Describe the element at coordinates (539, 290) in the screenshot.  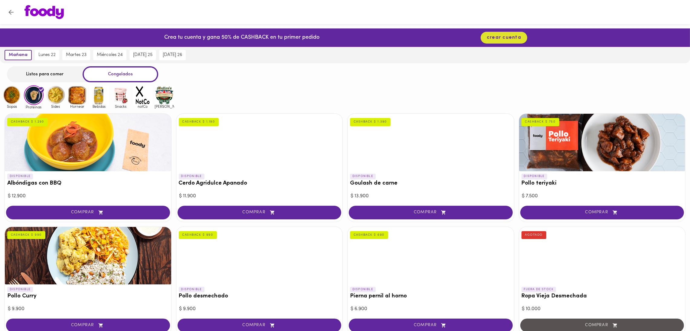
I see `p: FUERA DE STOCK` at that location.